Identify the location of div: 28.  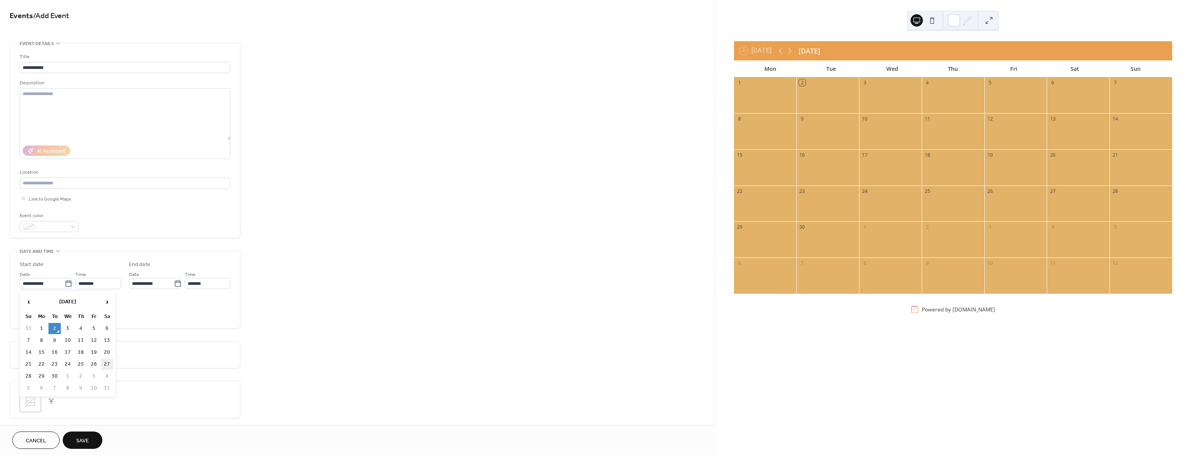
(1115, 191).